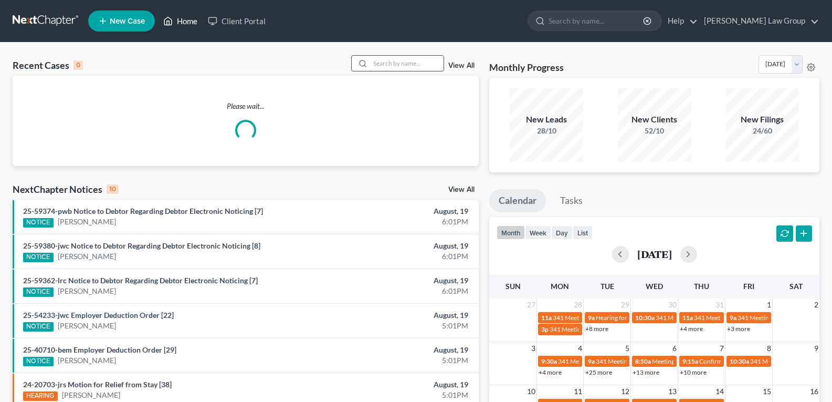 This screenshot has width=832, height=402. Describe the element at coordinates (673, 305) in the screenshot. I see `span: 30` at that location.